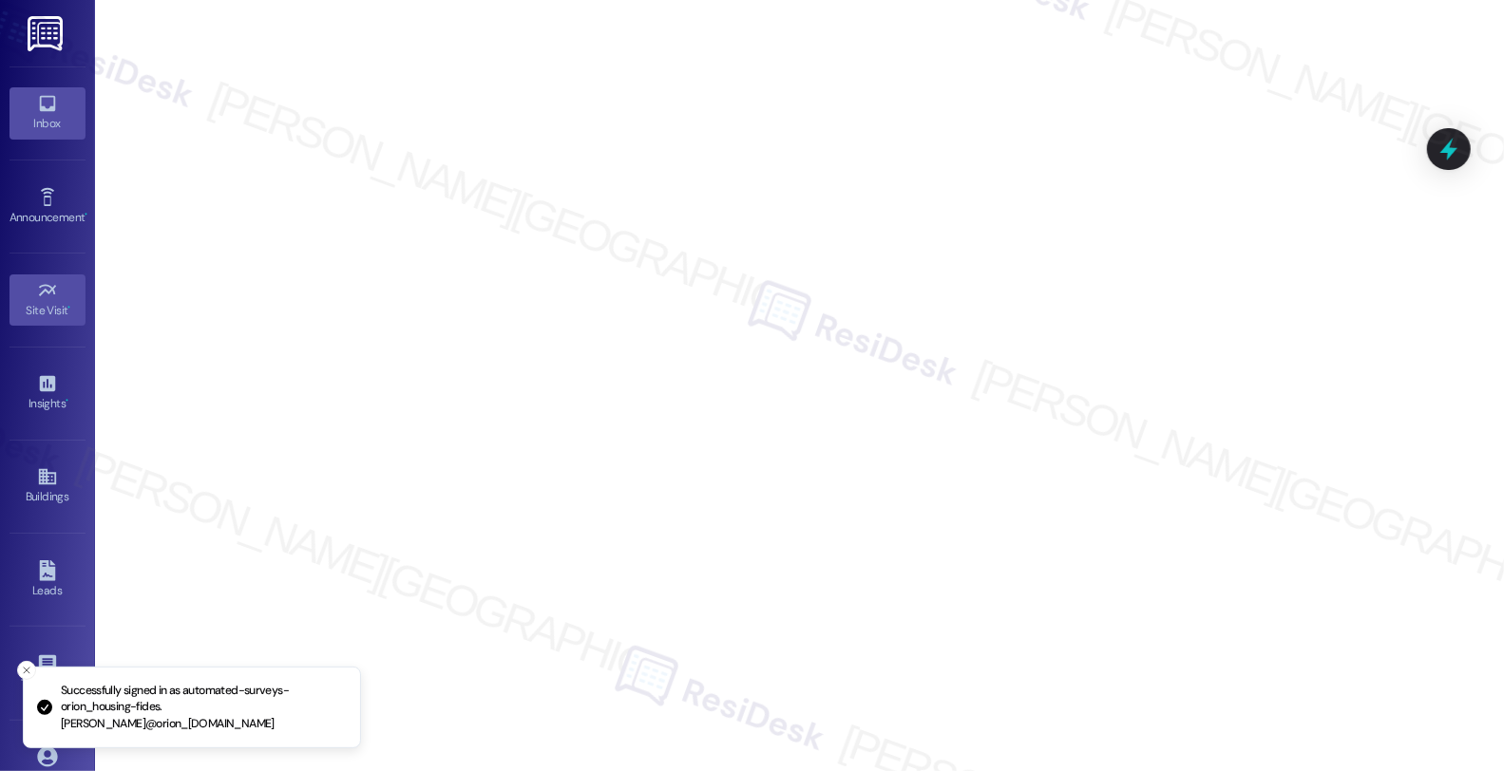 The image size is (1504, 771). What do you see at coordinates (48, 486) in the screenshot?
I see `a: Buildings` at bounding box center [48, 486].